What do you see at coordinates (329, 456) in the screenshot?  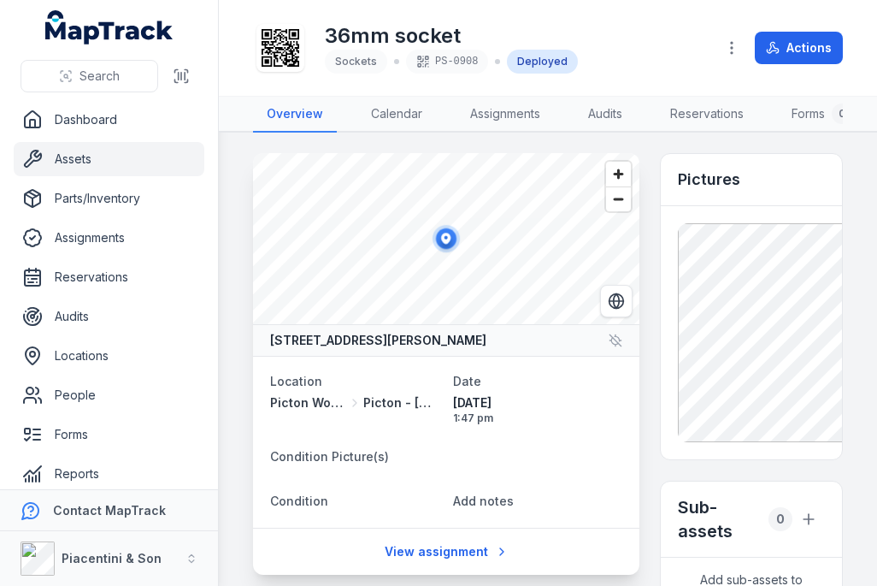 I see `span: Condition Picture(s)` at bounding box center [329, 456].